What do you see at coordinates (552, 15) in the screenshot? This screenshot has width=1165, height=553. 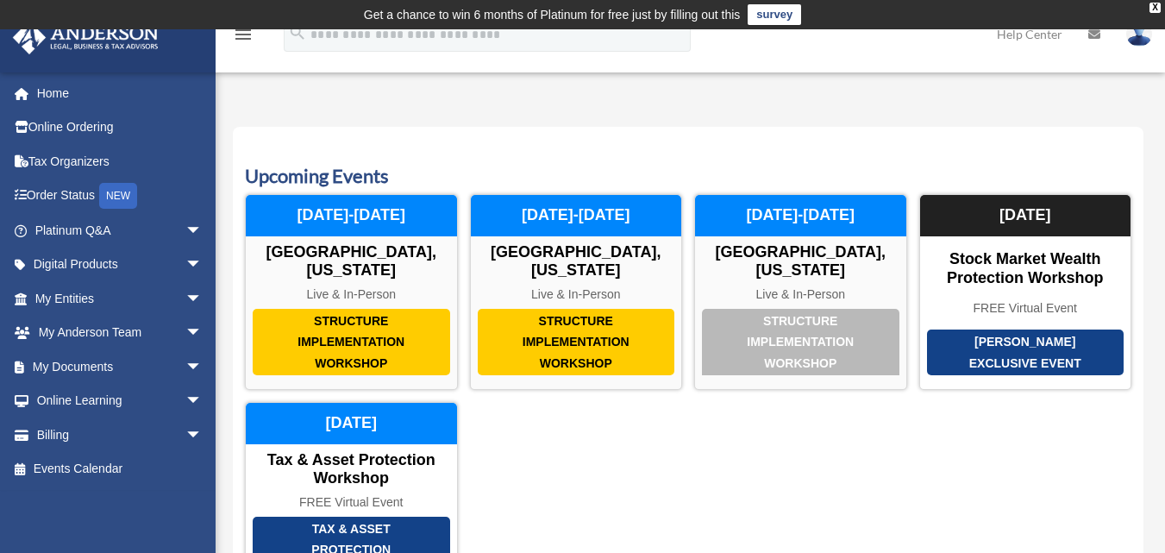 I see `div: Get a chance to win 6 months of Platinum for free just by filling out this` at bounding box center [552, 15].